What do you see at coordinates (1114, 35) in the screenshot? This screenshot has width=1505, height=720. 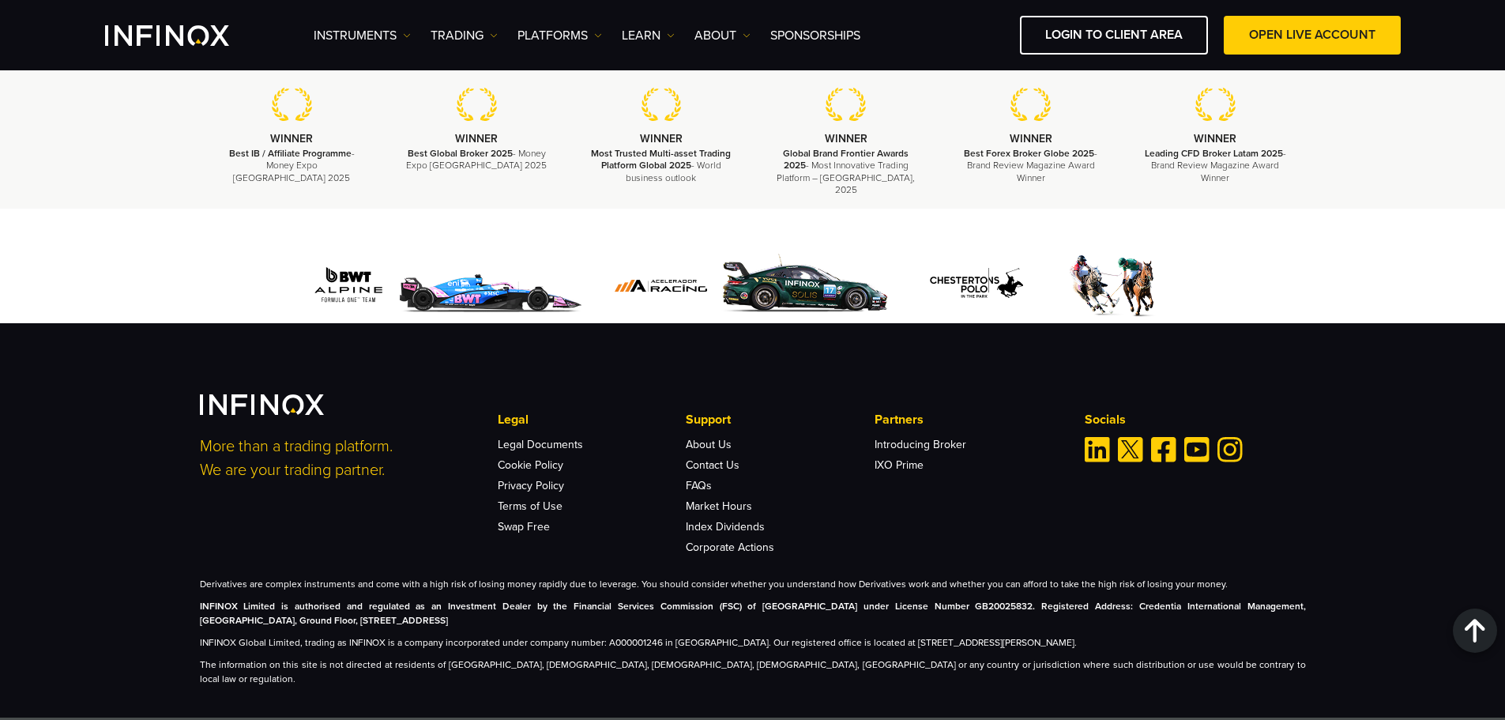 I see `a: LOGIN TO CLIENT AREA` at bounding box center [1114, 35].